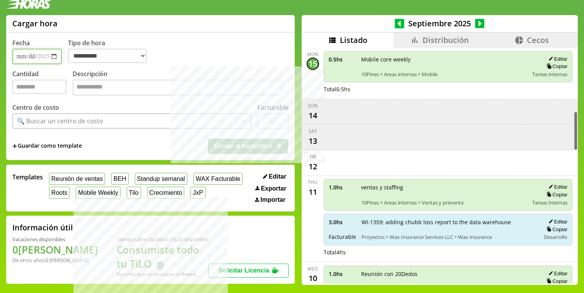 The height and width of the screenshot is (293, 584). Describe the element at coordinates (444, 202) in the screenshot. I see `span: 10Pines > Areas internas > Ventas y preventa` at that location.